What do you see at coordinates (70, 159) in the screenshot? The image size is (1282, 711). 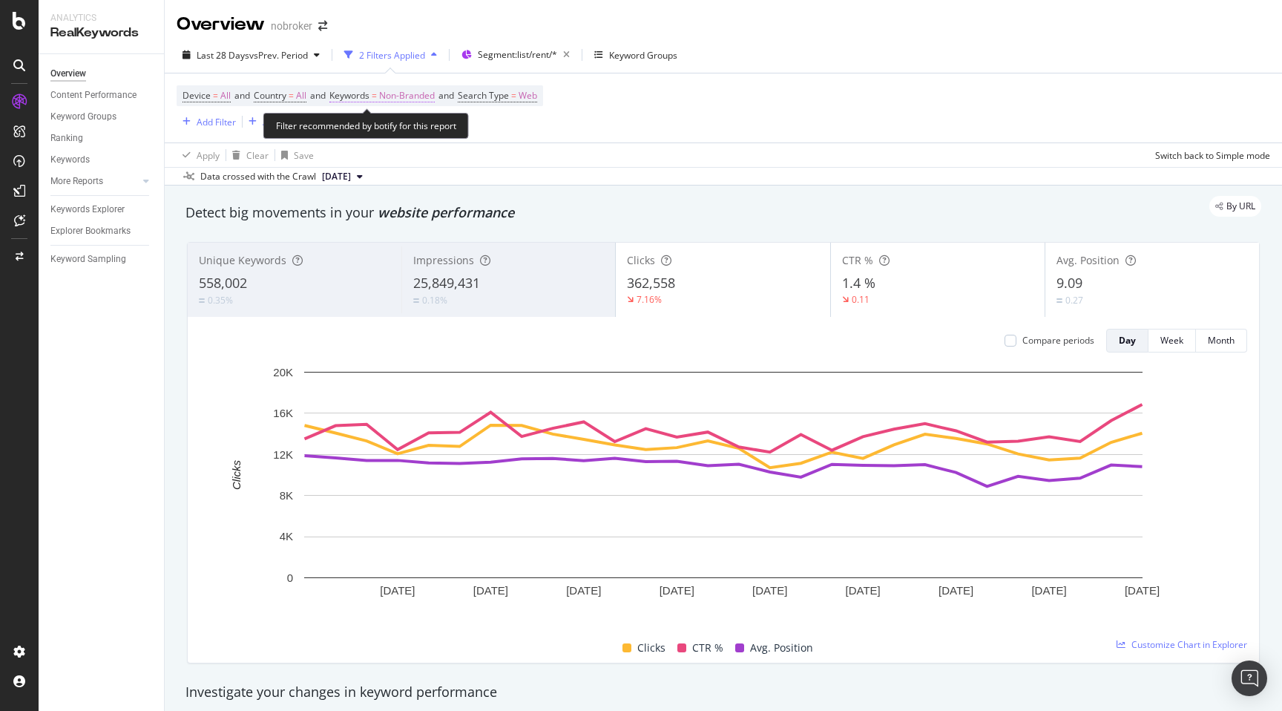 I see `div: Keywords` at bounding box center [70, 159].